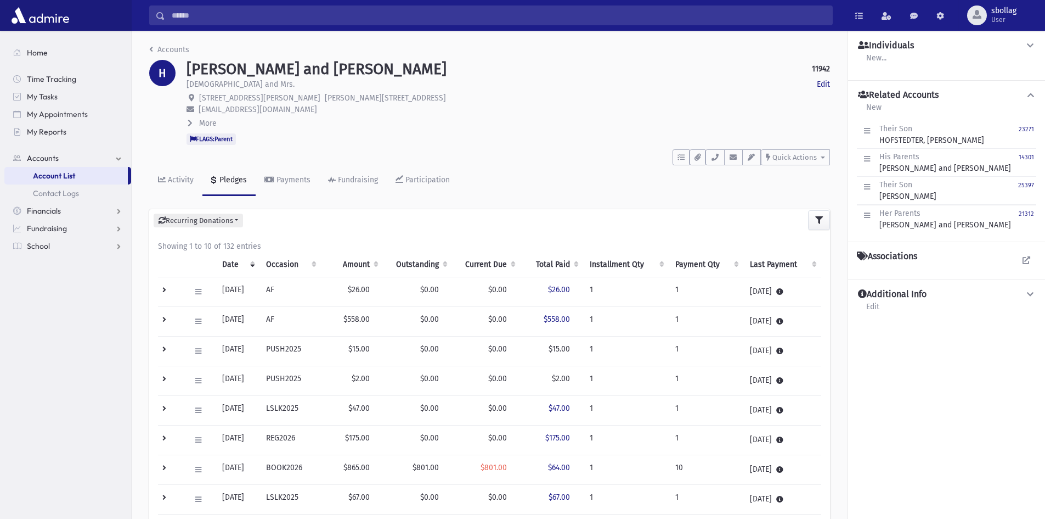 Image resolution: width=1045 pixels, height=519 pixels. What do you see at coordinates (290, 265) in the screenshot?
I see `th: Occasion : activate to sort column ascending` at bounding box center [290, 265].